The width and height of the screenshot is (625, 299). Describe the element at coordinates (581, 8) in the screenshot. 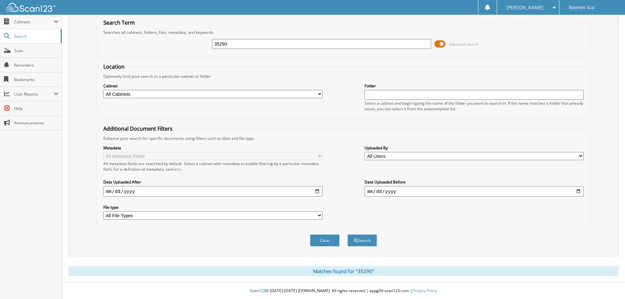

I see `span: Boomer Kia` at that location.